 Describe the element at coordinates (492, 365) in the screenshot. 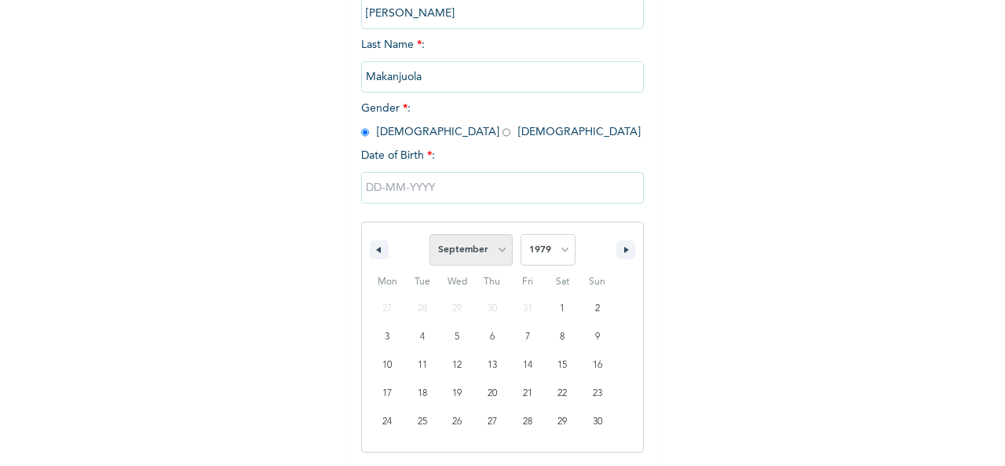

I see `button: 13` at that location.